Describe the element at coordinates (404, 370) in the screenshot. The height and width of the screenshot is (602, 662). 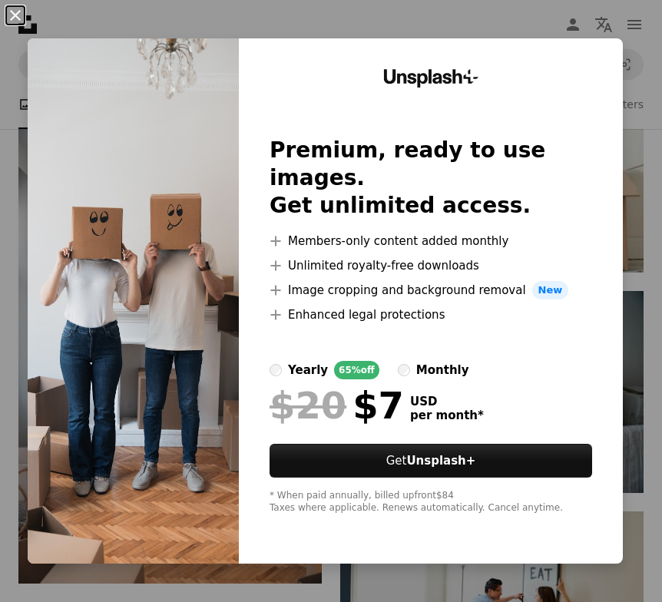
I see `input: monthly` at that location.